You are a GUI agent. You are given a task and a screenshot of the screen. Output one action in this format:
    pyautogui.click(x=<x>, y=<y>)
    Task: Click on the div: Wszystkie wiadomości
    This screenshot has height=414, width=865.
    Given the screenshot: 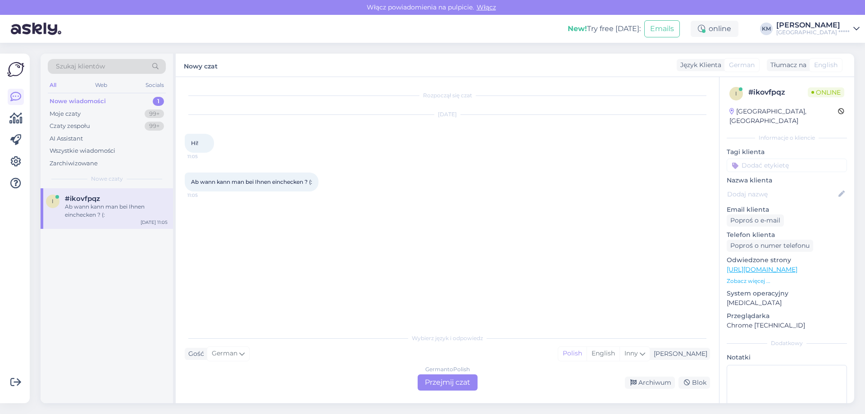 What is the action you would take?
    pyautogui.click(x=82, y=151)
    